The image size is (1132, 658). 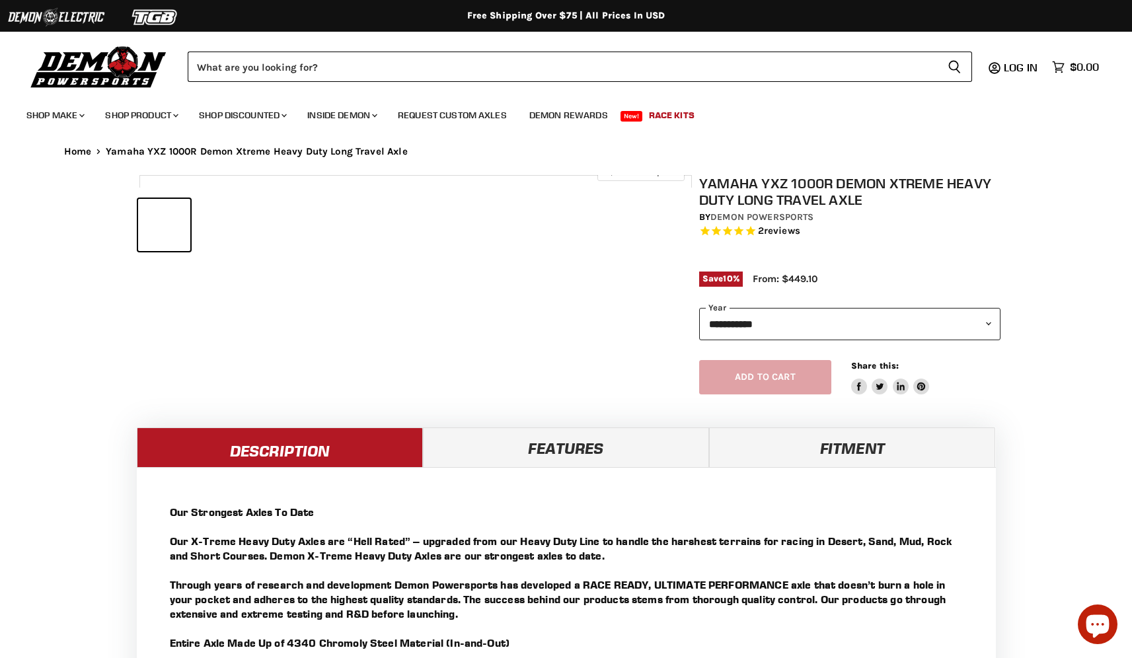 I want to click on span: Save %, so click(x=721, y=279).